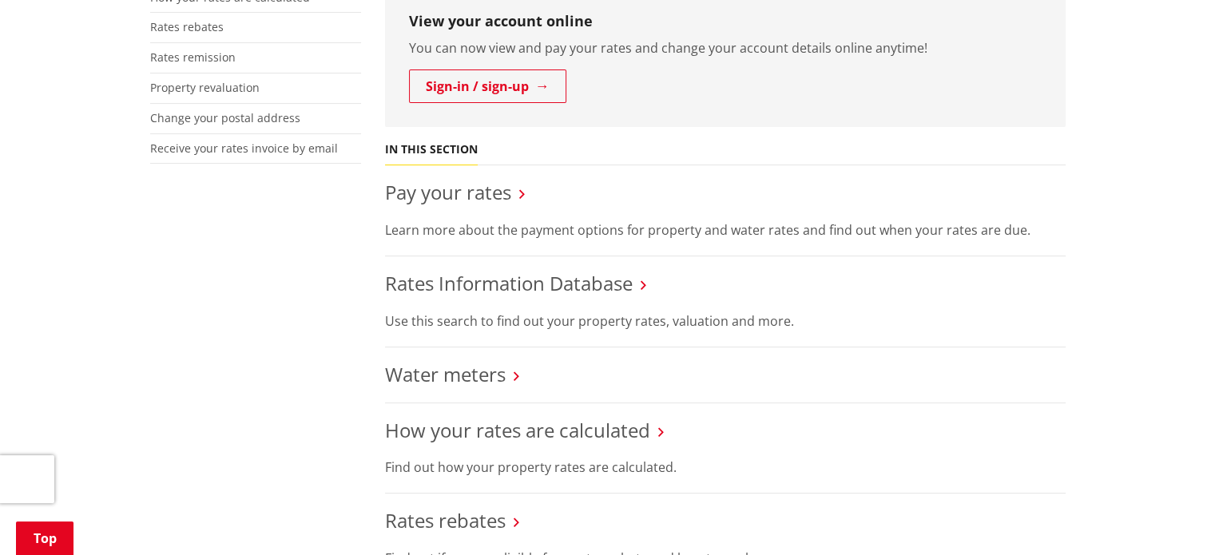 This screenshot has height=555, width=1215. I want to click on a: Property revaluation, so click(204, 87).